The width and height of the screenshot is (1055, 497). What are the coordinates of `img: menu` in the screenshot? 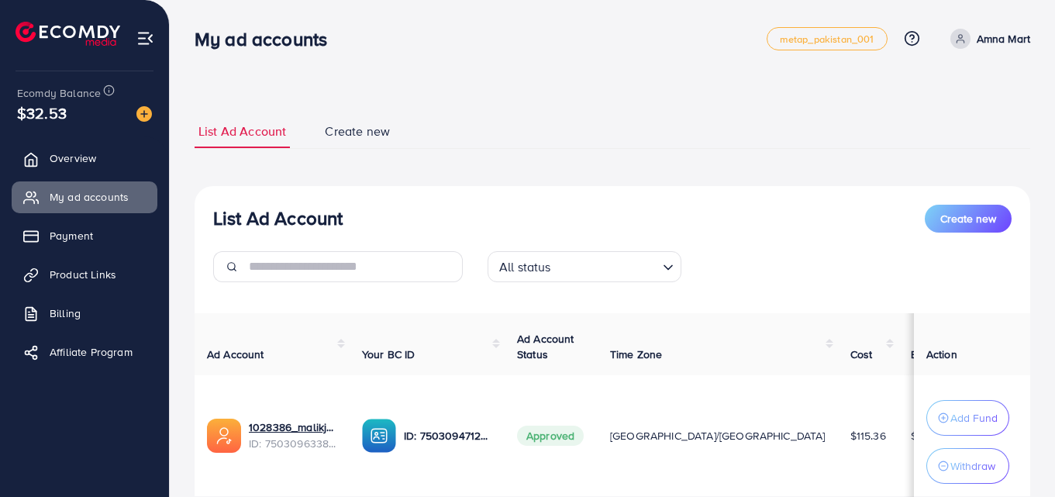 It's located at (145, 38).